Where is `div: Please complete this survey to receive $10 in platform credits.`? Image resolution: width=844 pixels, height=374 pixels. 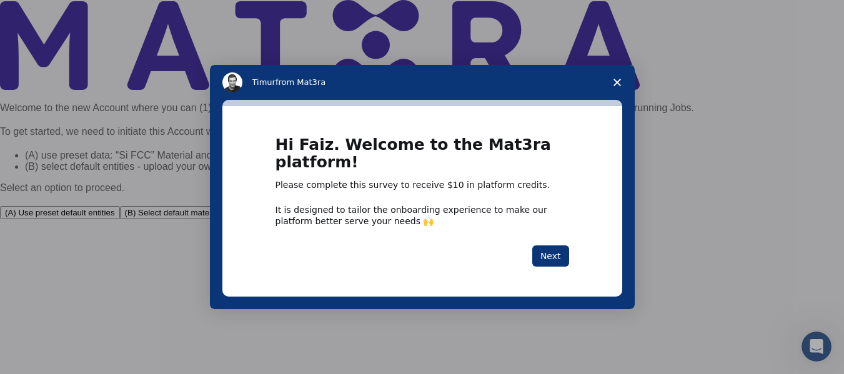
div: Please complete this survey to receive $10 in platform credits. is located at coordinates (422, 185).